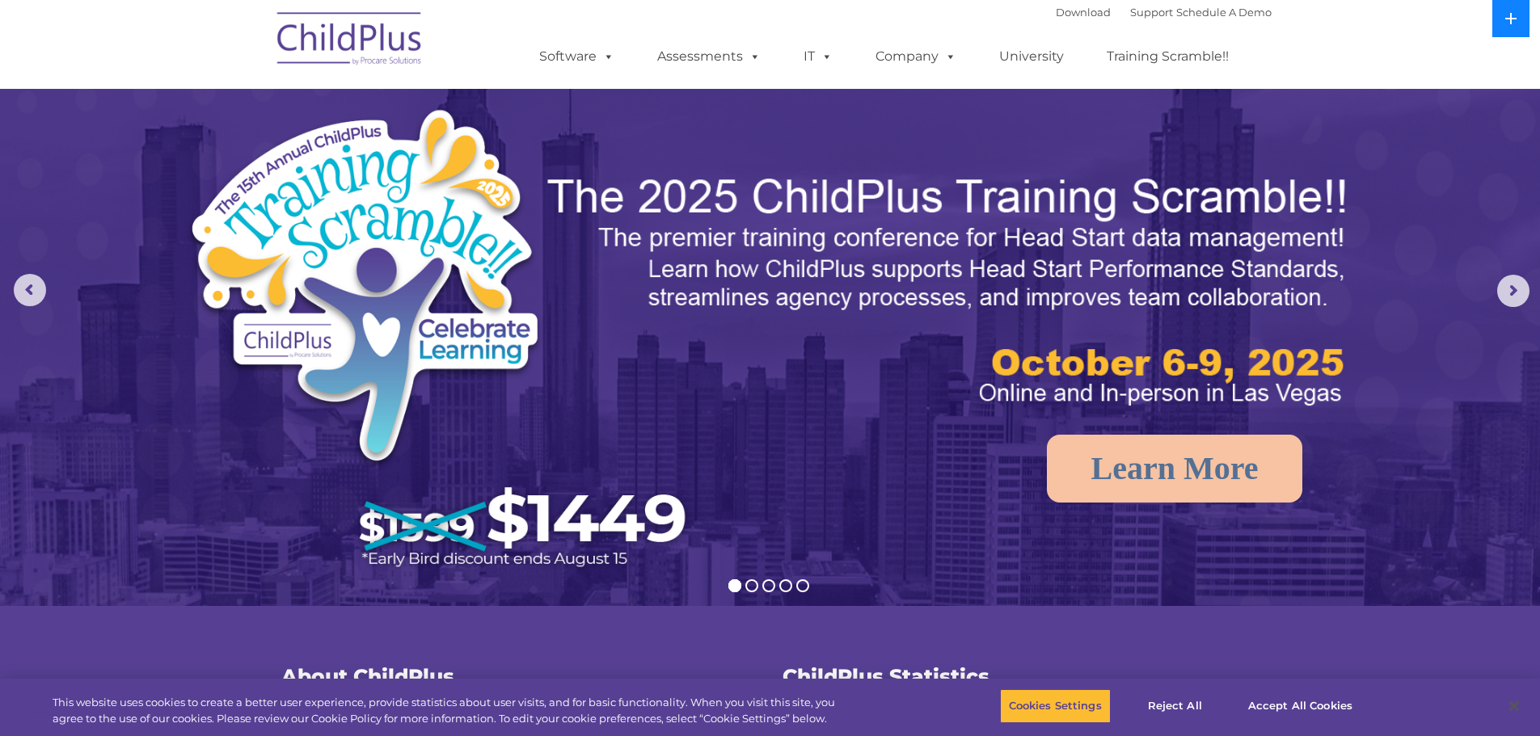  Describe the element at coordinates (886, 677) in the screenshot. I see `span: ChildPlus Statistics` at that location.